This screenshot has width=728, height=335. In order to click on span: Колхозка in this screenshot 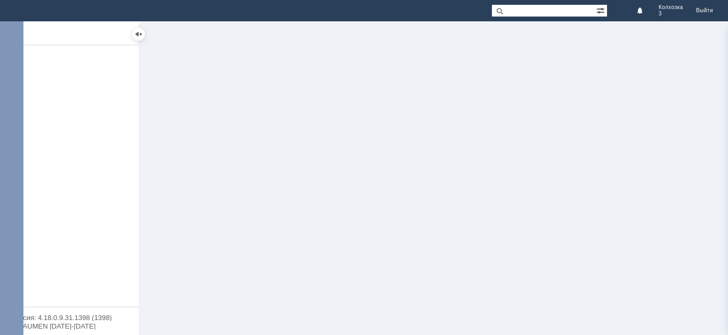, I will do `click(671, 7)`.